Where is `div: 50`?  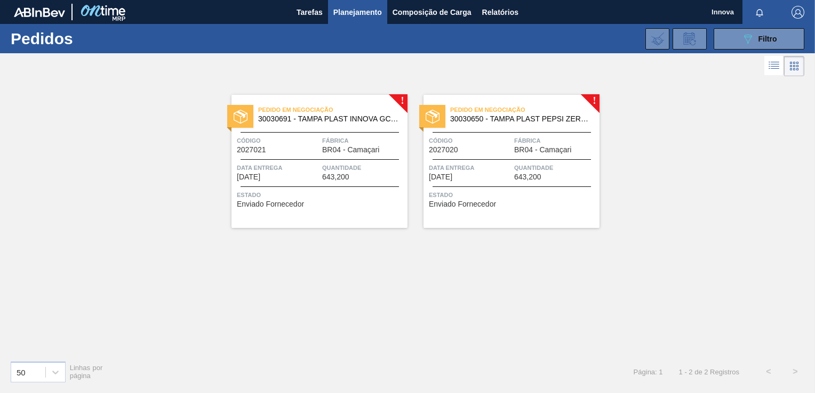 div: 50 is located at coordinates (21, 372).